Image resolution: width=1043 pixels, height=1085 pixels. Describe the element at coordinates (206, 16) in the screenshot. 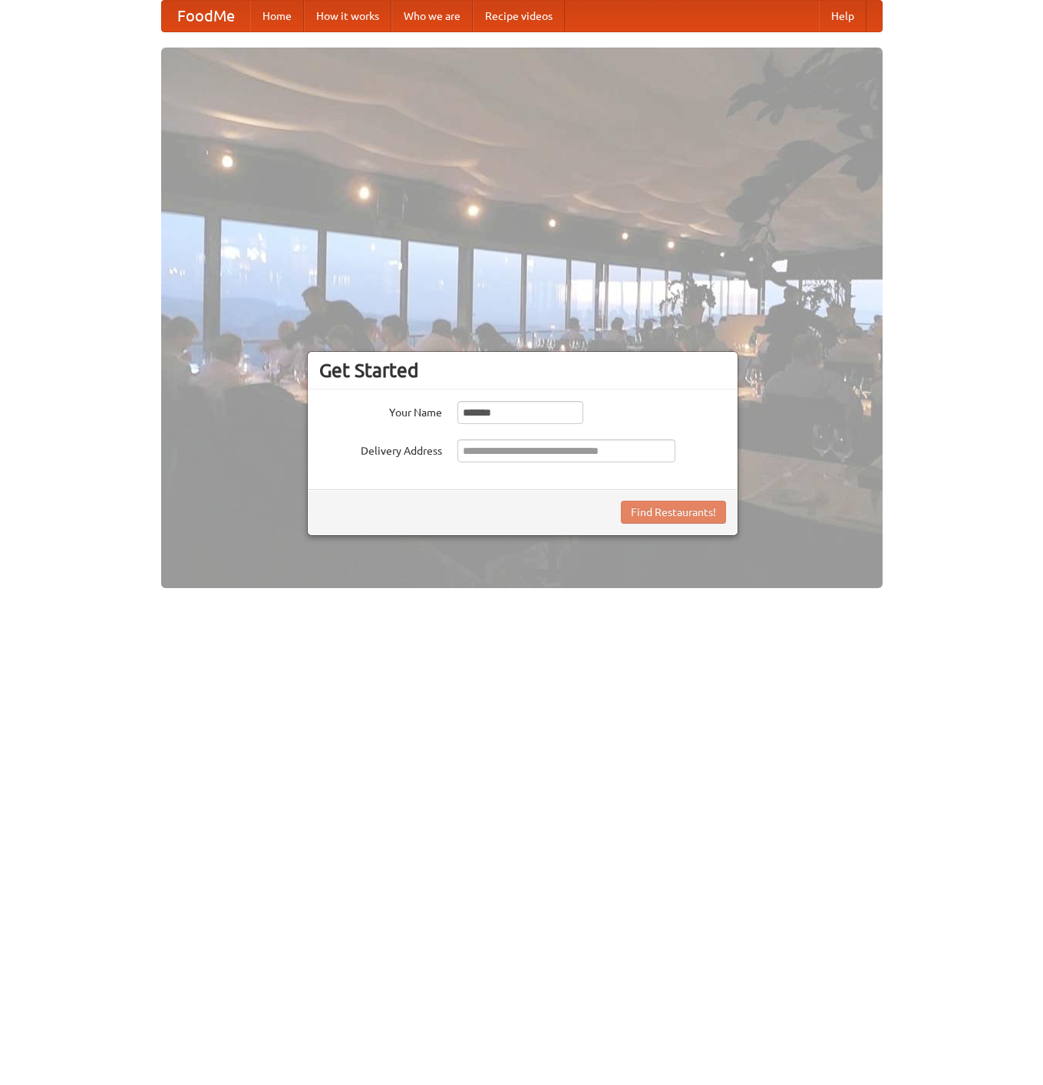

I see `a: FoodMe` at that location.